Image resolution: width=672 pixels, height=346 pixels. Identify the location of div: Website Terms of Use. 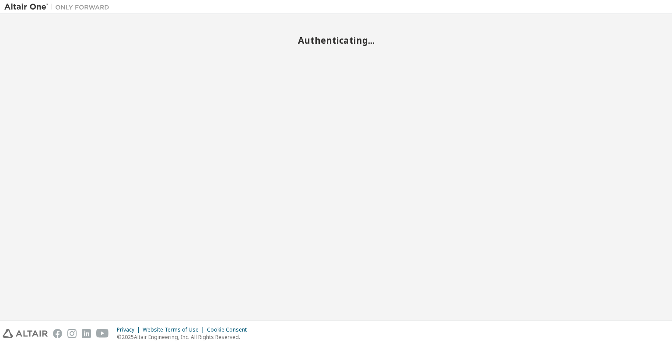
(175, 330).